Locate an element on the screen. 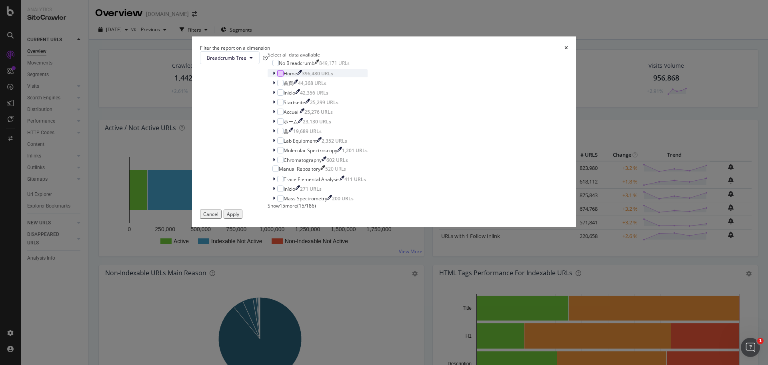 This screenshot has height=365, width=768. div: 602 URLs is located at coordinates (337, 160).